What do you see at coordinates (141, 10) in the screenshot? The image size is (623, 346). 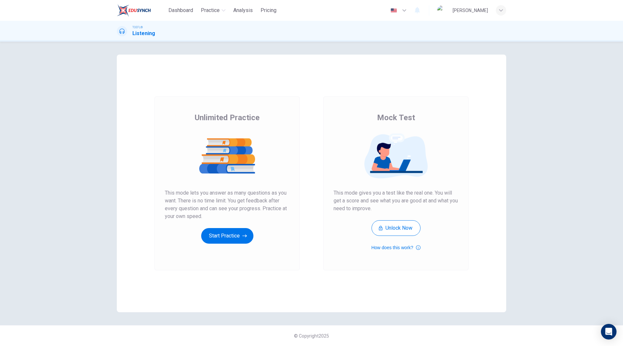 I see `a: EduSynch logo` at bounding box center [141, 10].